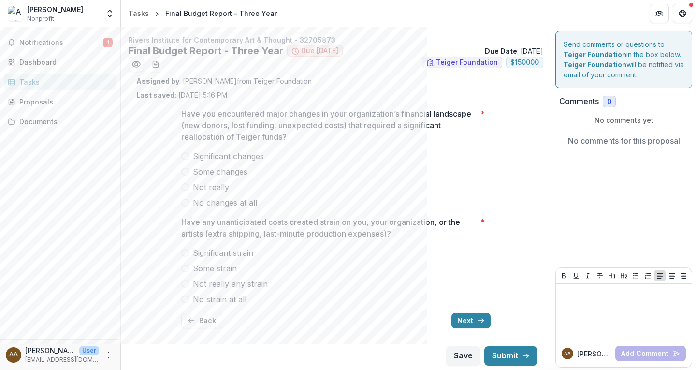 Image resolution: width=696 pixels, height=370 pixels. I want to click on span: Some strain, so click(215, 268).